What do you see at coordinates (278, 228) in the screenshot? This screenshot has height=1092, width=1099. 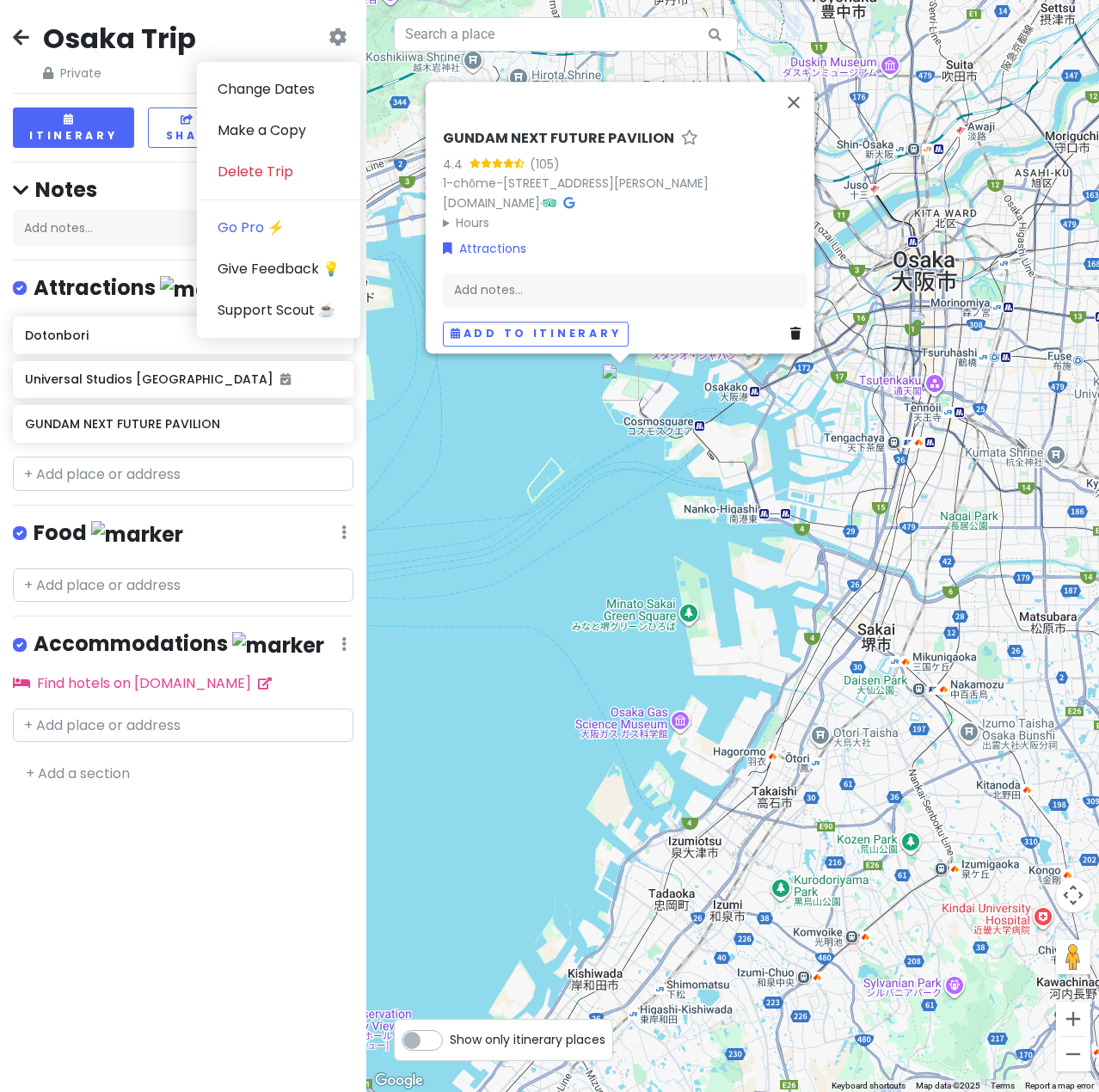 I see `a: Go Pro ⚡️` at bounding box center [278, 228].